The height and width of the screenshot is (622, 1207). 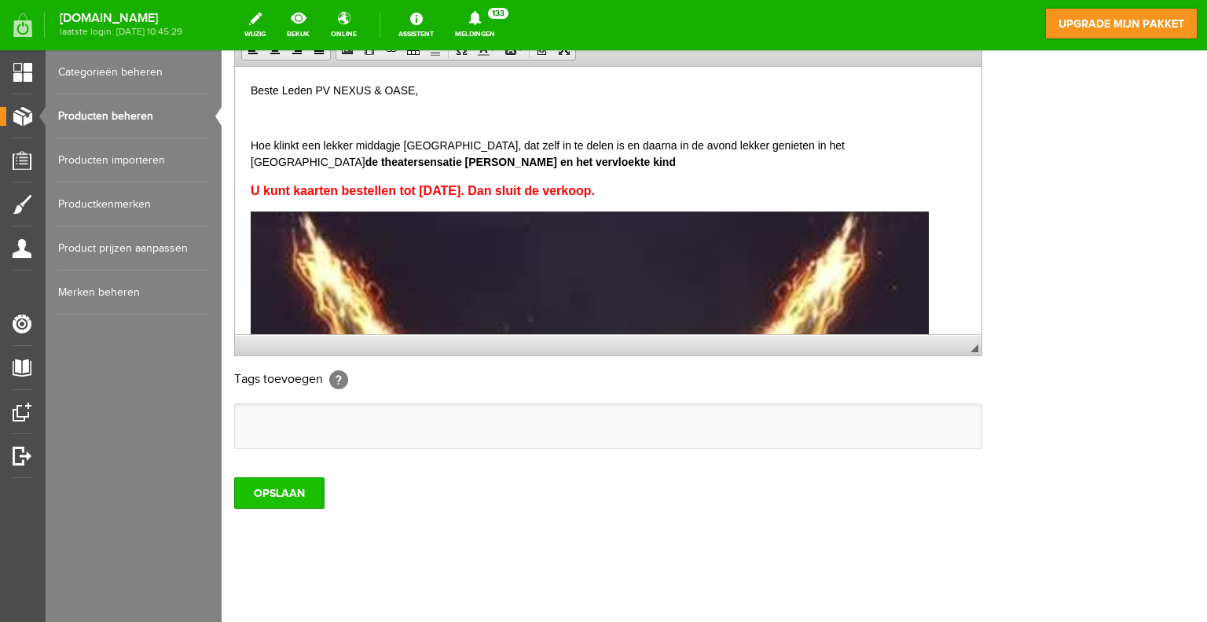 What do you see at coordinates (387, 329) in the screenshot?
I see `h2: Tags toevoegen` at bounding box center [387, 329].